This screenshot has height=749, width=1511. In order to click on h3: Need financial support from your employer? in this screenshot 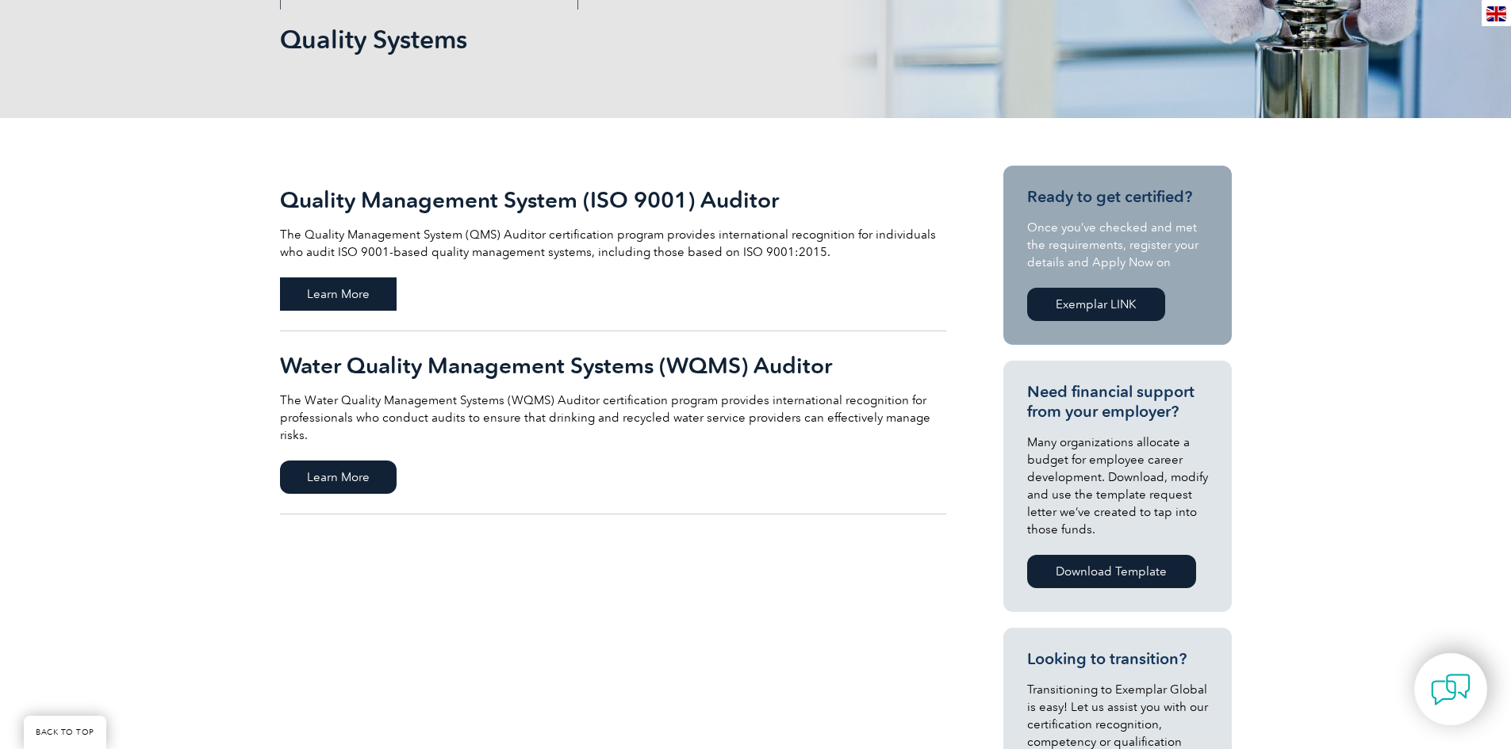, I will do `click(1117, 402)`.